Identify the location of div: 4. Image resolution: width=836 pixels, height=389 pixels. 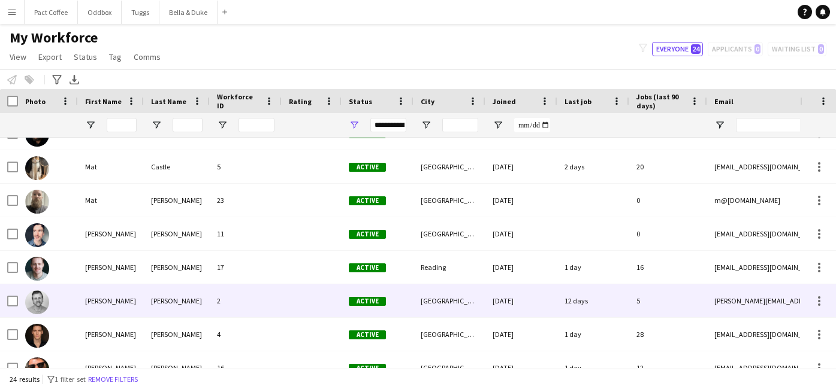
(246, 334).